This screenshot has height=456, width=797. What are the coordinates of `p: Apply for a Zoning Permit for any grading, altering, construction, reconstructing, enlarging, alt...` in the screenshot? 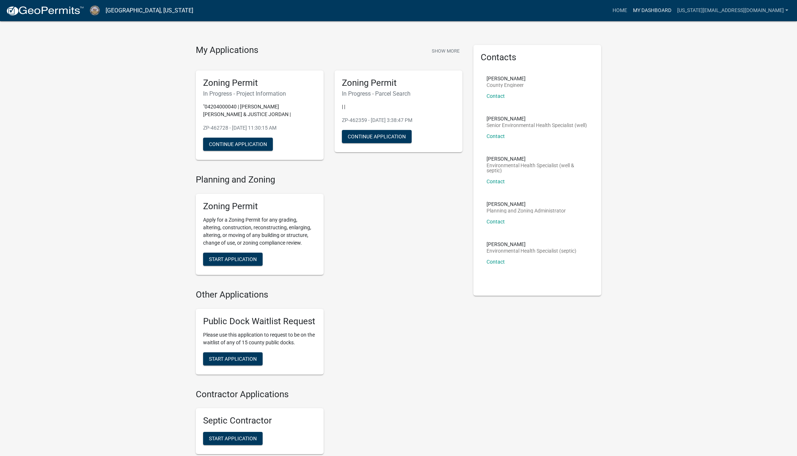 It's located at (260, 232).